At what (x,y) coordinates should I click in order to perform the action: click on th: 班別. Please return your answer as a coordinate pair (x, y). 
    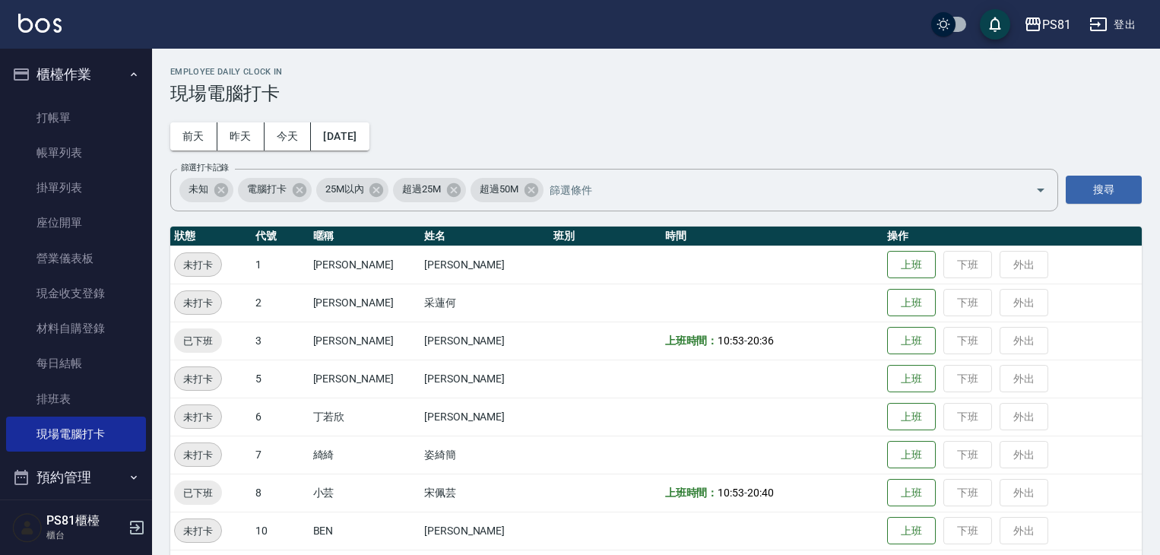
    Looking at the image, I should click on (605, 236).